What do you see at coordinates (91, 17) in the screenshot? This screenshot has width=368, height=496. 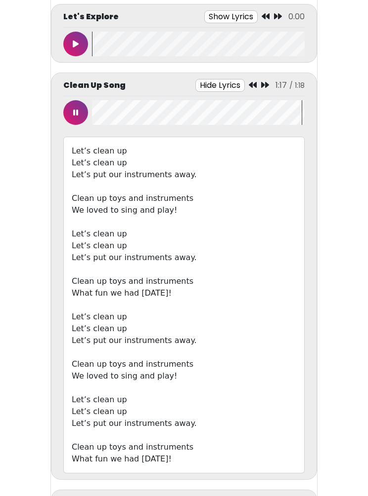 I see `p: Let's Explore` at bounding box center [91, 17].